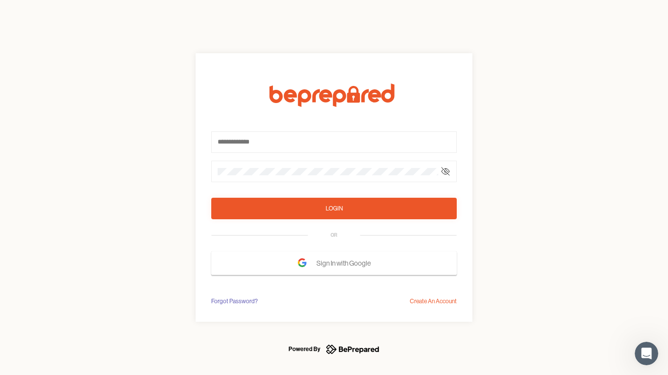 This screenshot has width=668, height=375. What do you see at coordinates (433, 302) in the screenshot?
I see `div: Create An Account` at bounding box center [433, 302].